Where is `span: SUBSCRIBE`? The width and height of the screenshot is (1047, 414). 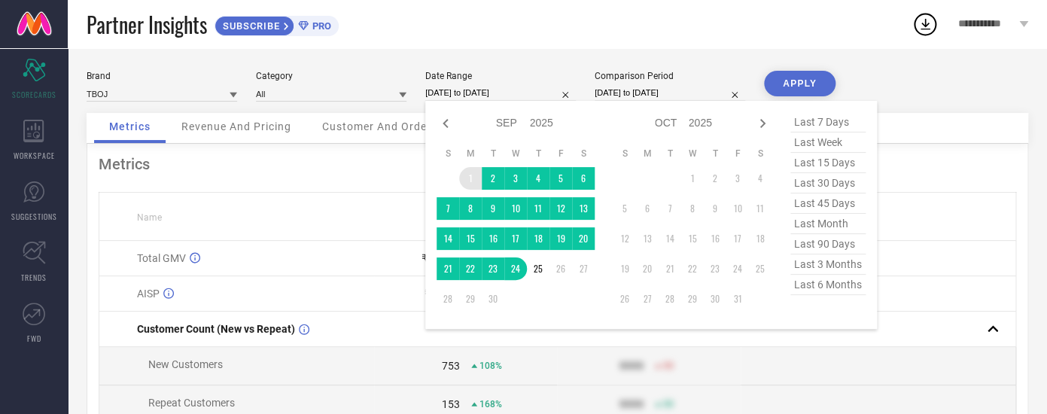
span: SUBSCRIBE is located at coordinates (249, 26).